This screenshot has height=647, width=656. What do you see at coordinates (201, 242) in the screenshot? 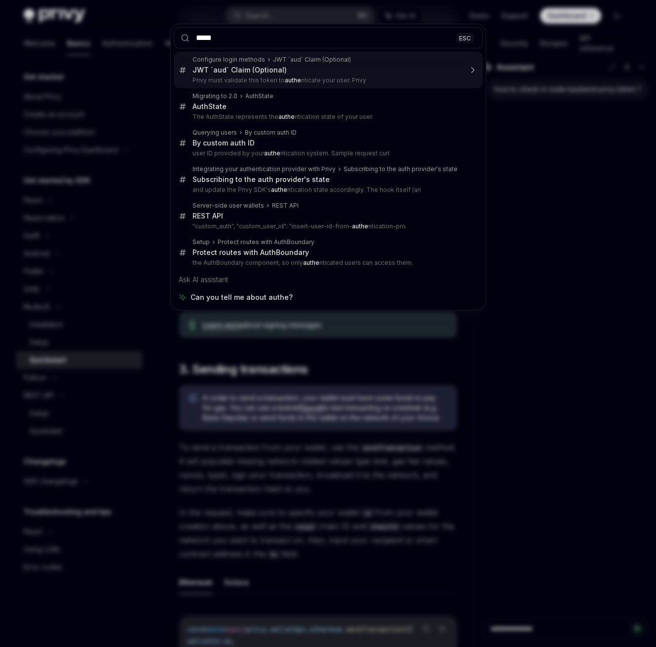
I see `div: Setup` at bounding box center [201, 242].